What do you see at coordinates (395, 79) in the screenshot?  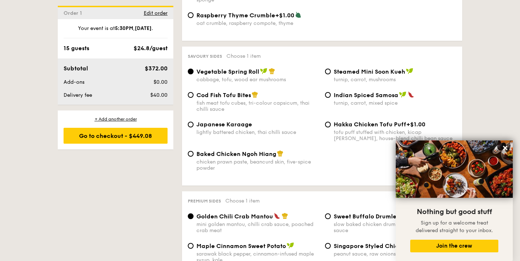 I see `div: turnip, carrot, mushrooms` at bounding box center [395, 79].